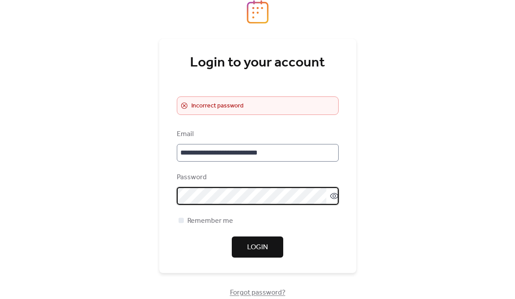 This screenshot has height=299, width=515. Describe the element at coordinates (257, 134) in the screenshot. I see `div: Email` at that location.